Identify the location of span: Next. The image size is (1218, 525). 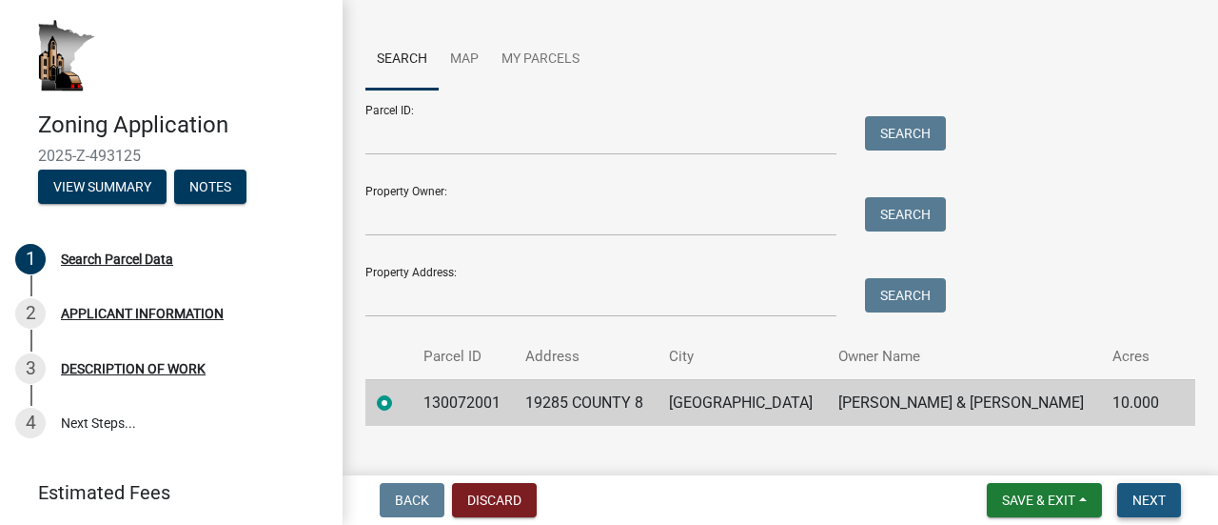
(1149, 500).